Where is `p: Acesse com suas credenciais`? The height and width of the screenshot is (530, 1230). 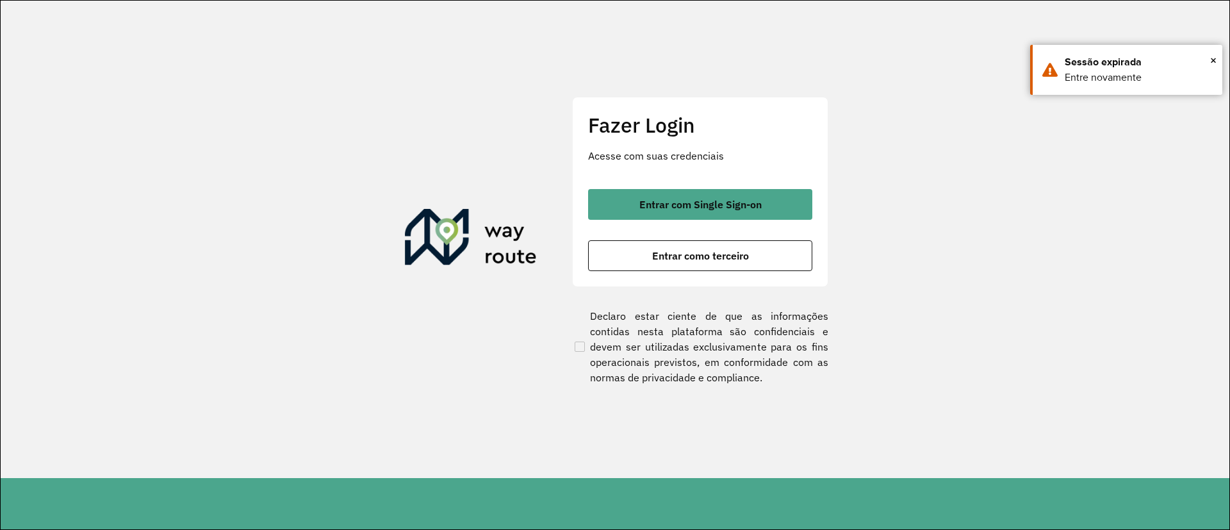
p: Acesse com suas credenciais is located at coordinates (700, 156).